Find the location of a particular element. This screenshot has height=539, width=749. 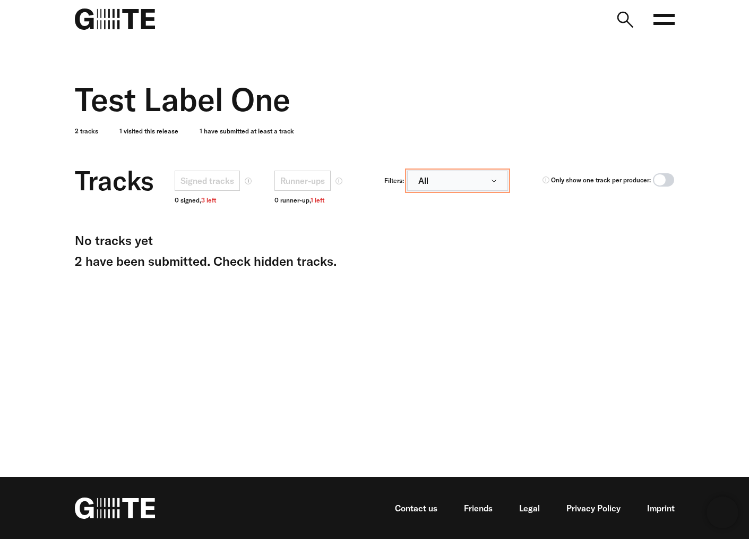

span: 0 runner-up, is located at coordinates (309, 200).